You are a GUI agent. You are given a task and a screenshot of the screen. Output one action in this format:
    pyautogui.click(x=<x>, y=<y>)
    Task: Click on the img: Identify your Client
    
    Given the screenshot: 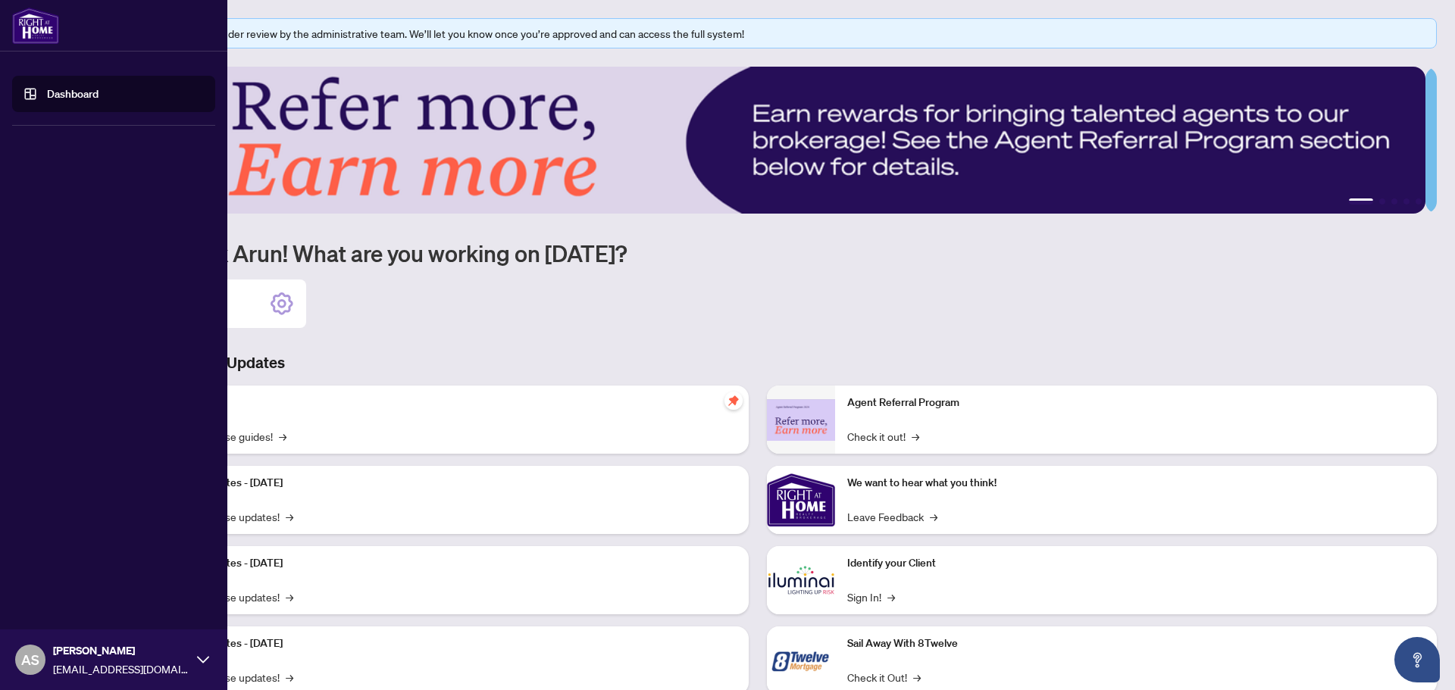 What is the action you would take?
    pyautogui.click(x=801, y=580)
    